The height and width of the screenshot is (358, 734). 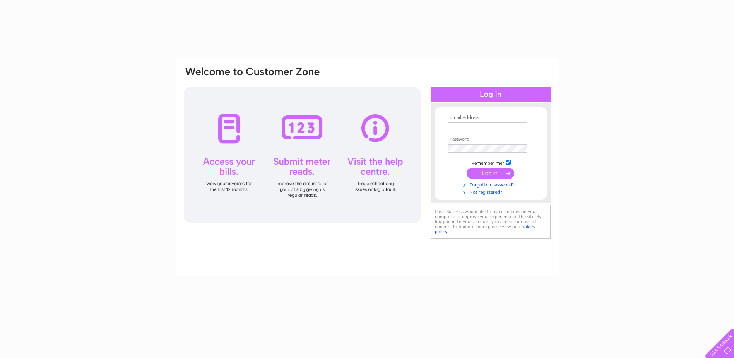 What do you see at coordinates (491, 191) in the screenshot?
I see `a: Not registered?` at bounding box center [491, 191].